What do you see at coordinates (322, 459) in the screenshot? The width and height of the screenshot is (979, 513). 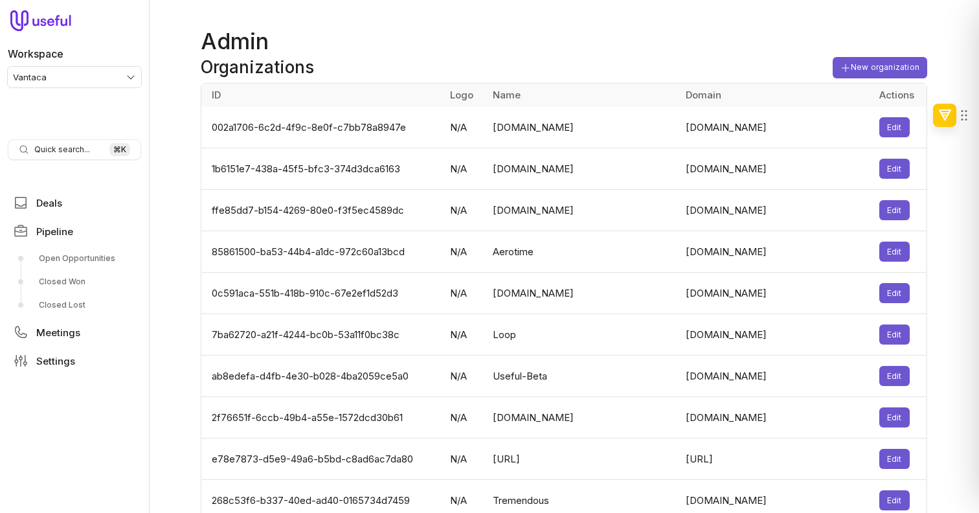 I see `td: e78e7873-d5e9-49a6-b5bd-c8ad6ac7da80` at bounding box center [322, 459].